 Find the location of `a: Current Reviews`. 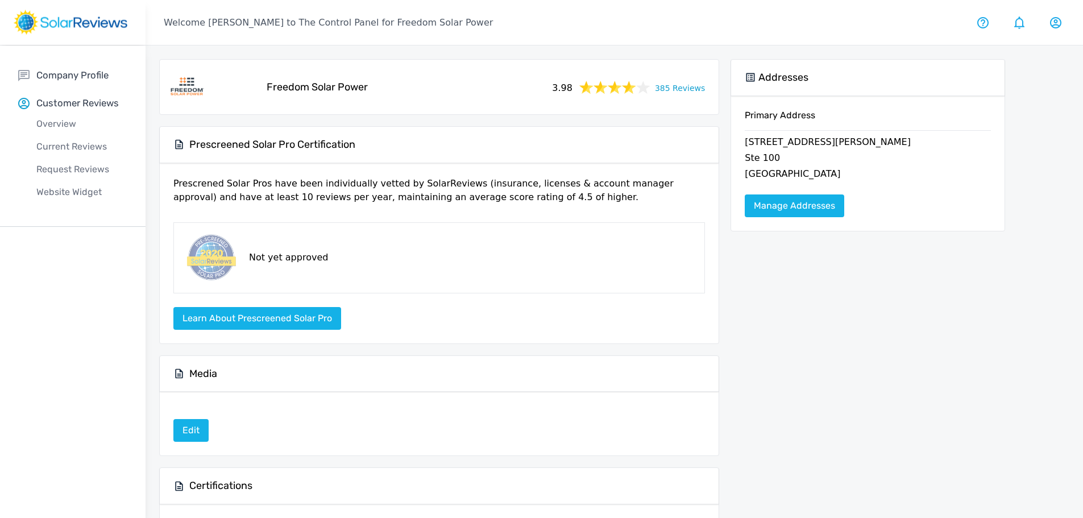

a: Current Reviews is located at coordinates (82, 147).